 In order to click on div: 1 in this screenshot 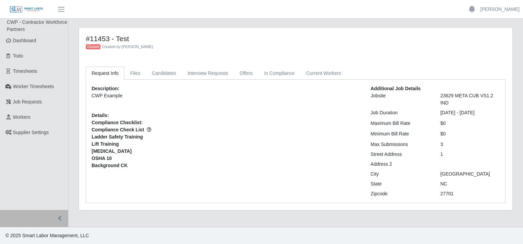, I will do `click(470, 154)`.